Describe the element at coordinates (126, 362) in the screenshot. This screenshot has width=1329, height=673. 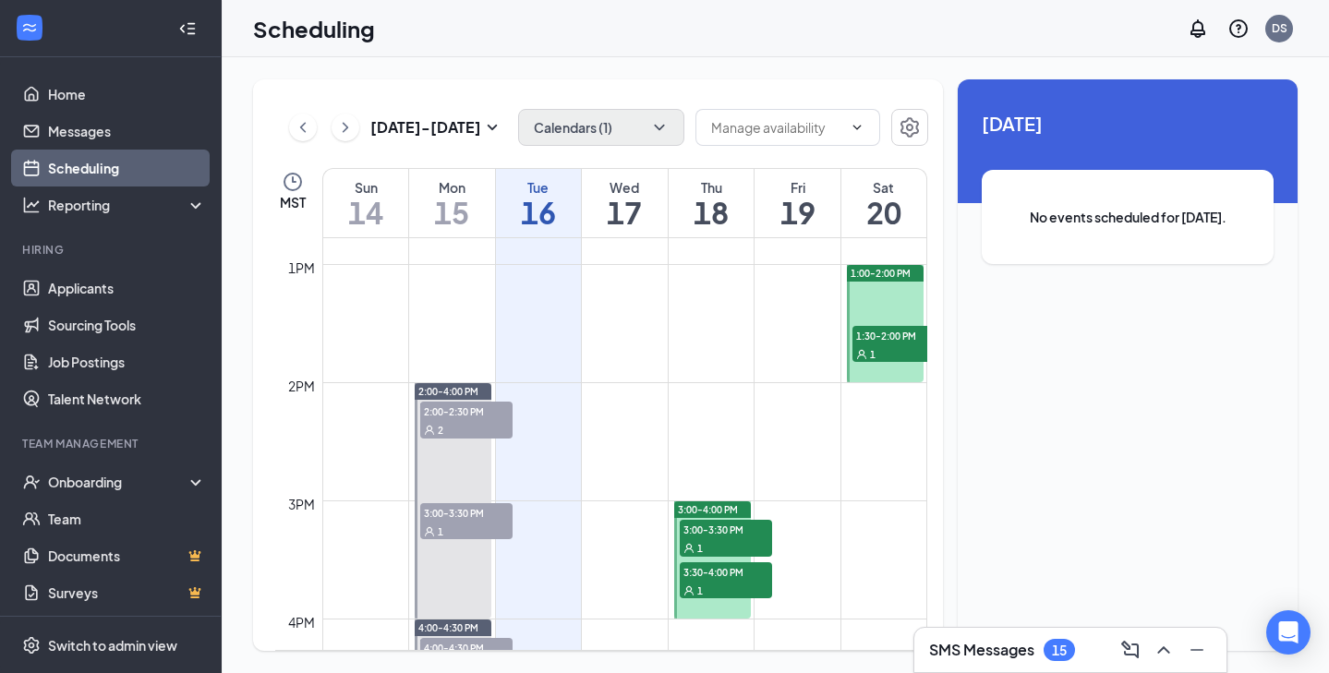
I see `a: Job Postings` at that location.